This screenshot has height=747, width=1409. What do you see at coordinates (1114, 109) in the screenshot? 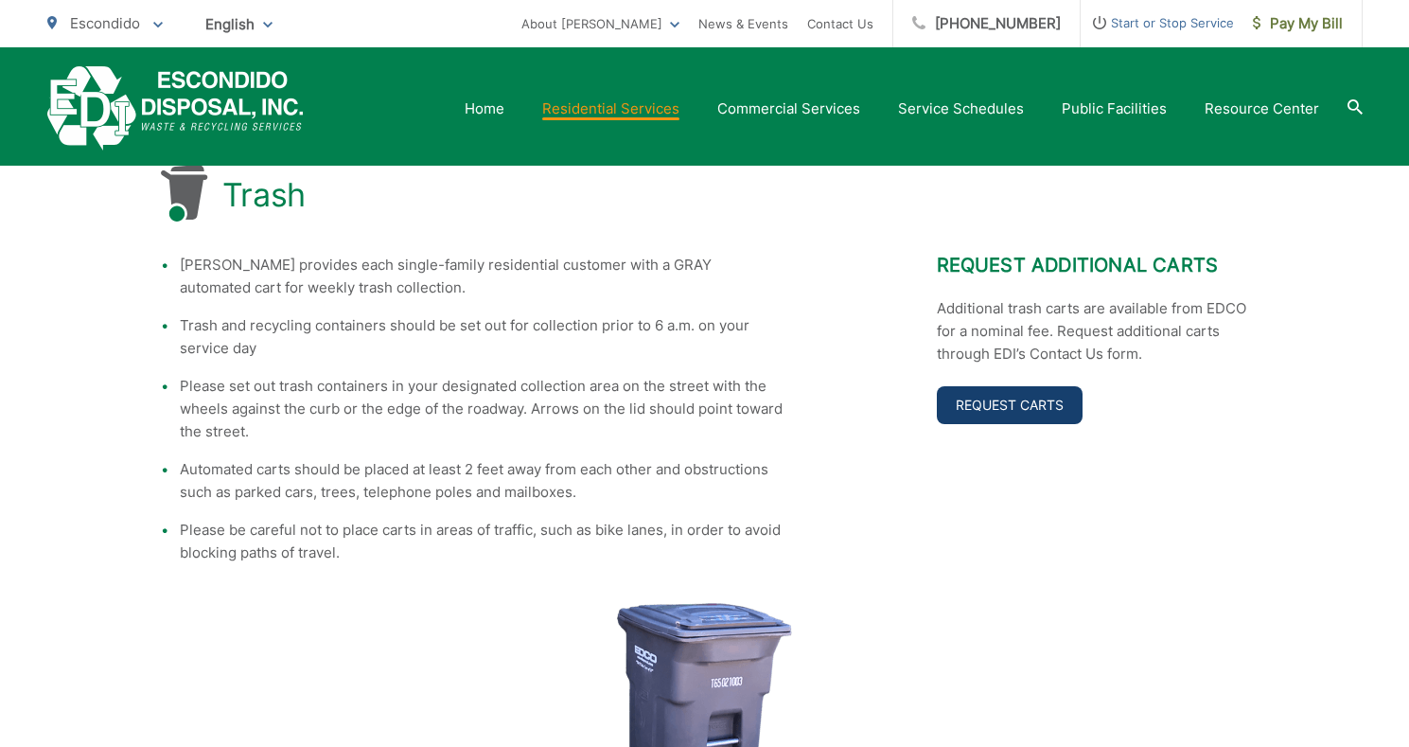
I see `a: Public Facilities` at bounding box center [1114, 109].